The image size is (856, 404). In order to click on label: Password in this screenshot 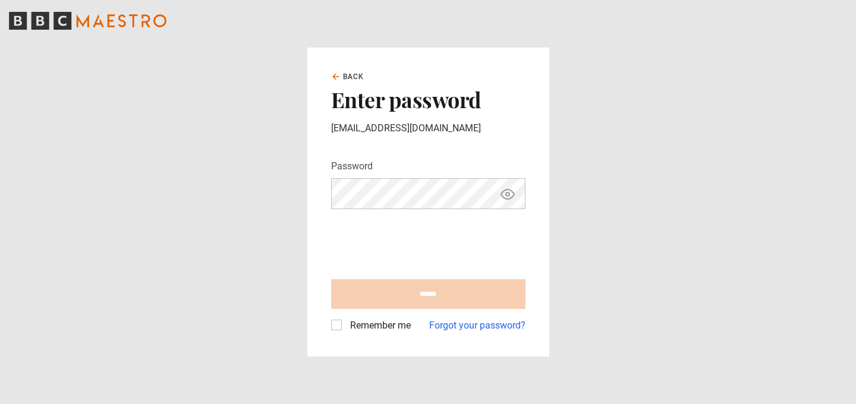, I will do `click(352, 166)`.